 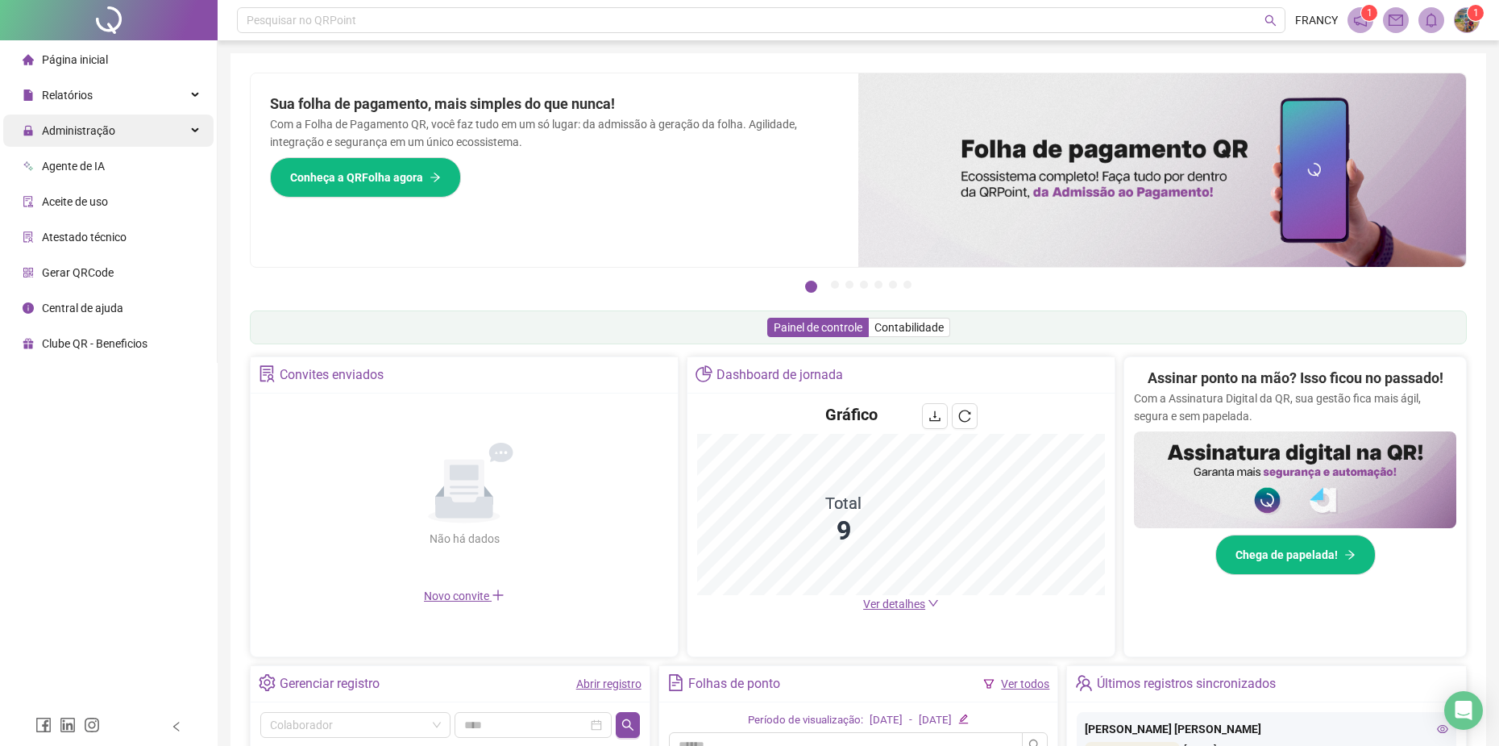 What do you see at coordinates (893, 285) in the screenshot?
I see `button: 6` at bounding box center [893, 285].